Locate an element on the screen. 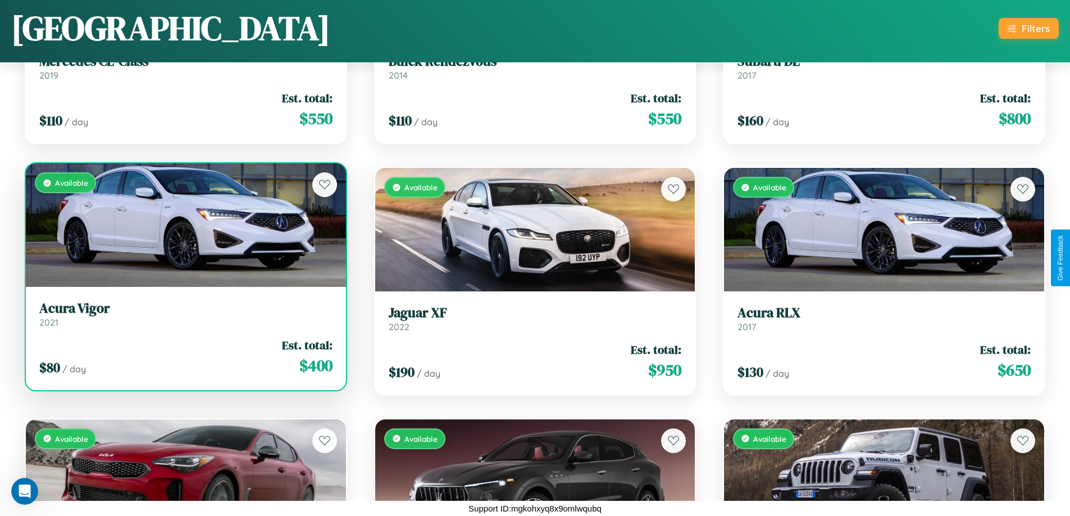 This screenshot has width=1070, height=516. span: $ 160 is located at coordinates (751, 120).